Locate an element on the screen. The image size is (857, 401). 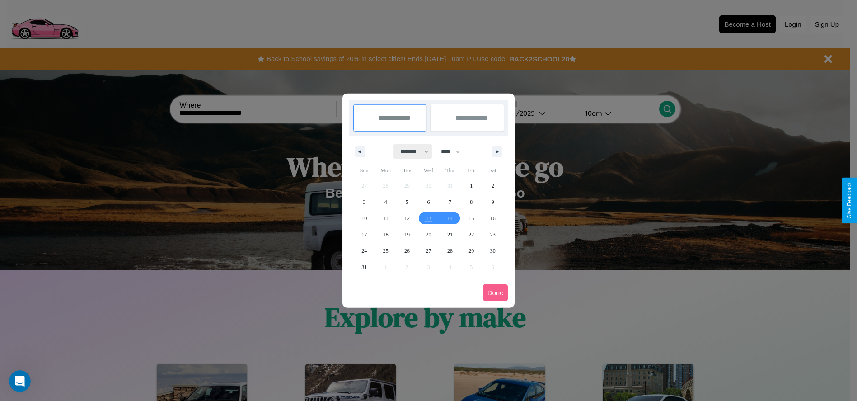
span: 24 is located at coordinates (364, 251).